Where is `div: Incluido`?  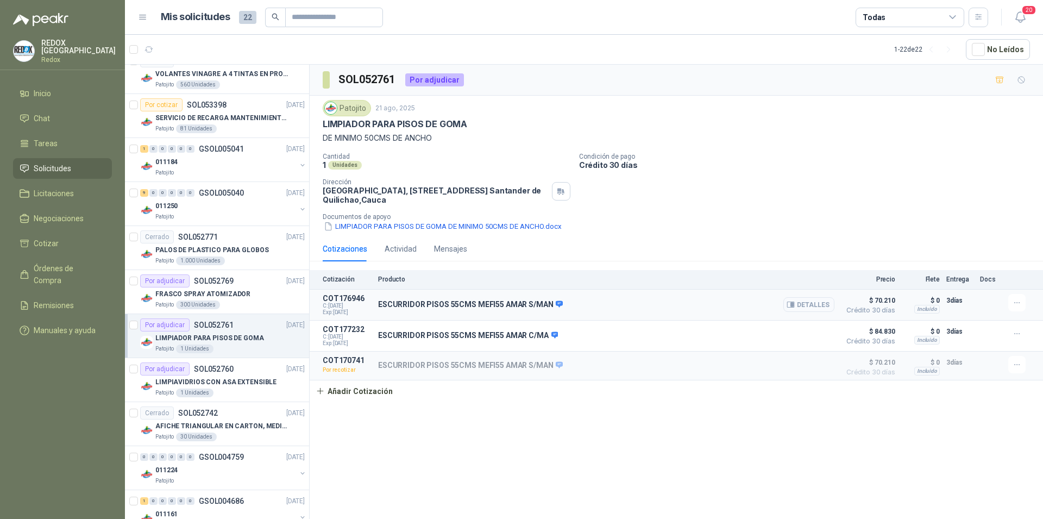
div: Incluido is located at coordinates (927, 309).